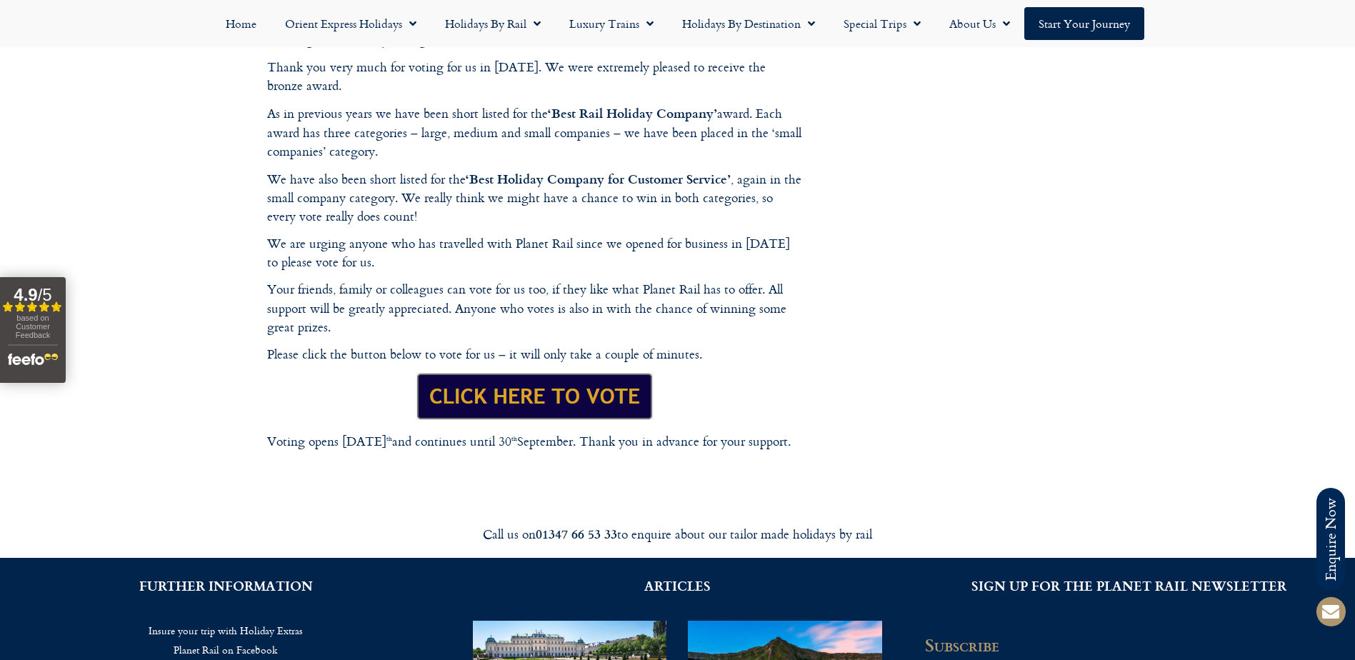  Describe the element at coordinates (226, 649) in the screenshot. I see `a: Planet Rail on Facebook` at that location.